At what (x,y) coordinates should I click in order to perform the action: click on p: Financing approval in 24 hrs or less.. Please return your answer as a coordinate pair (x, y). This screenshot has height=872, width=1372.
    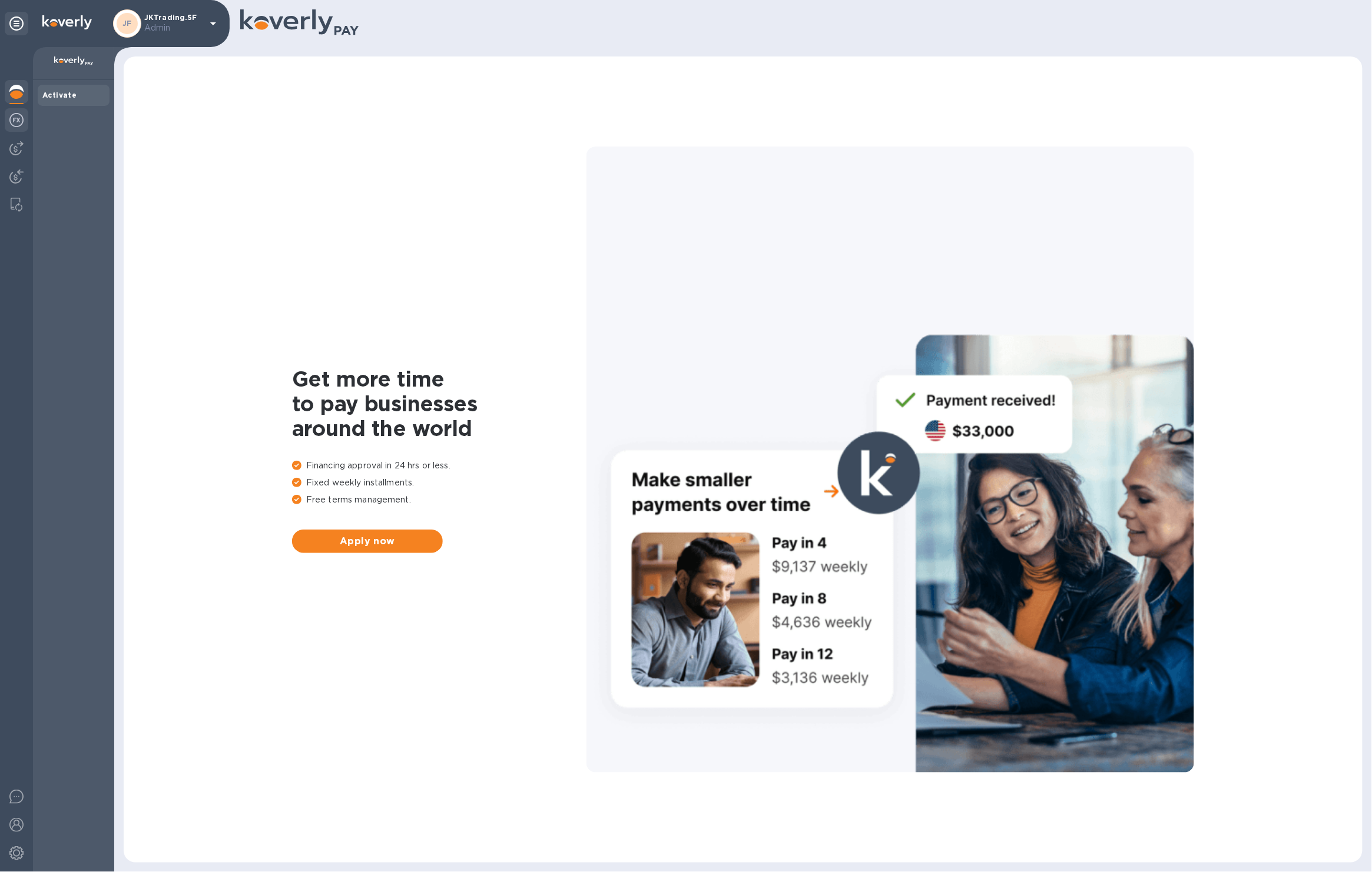
    Looking at the image, I should click on (440, 466).